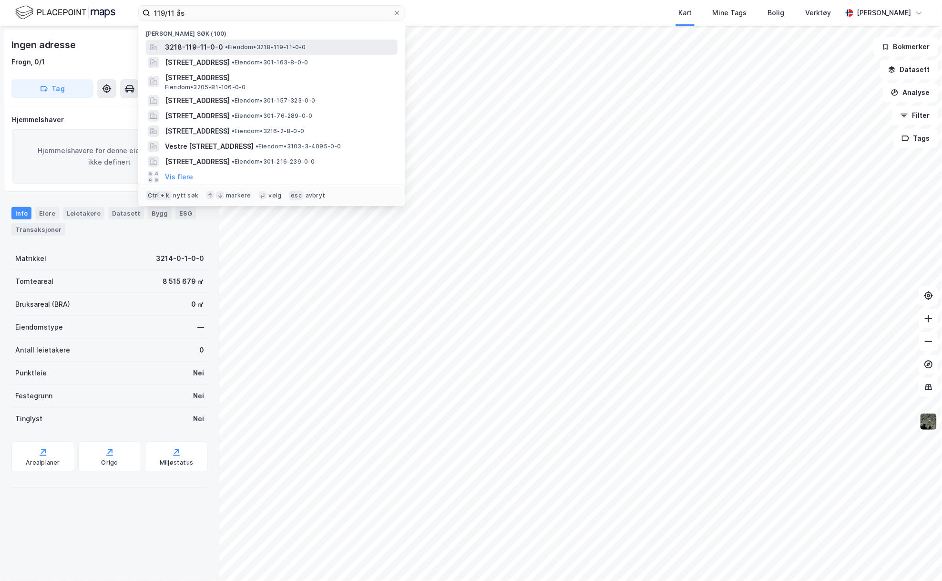 The image size is (942, 581). Describe the element at coordinates (929, 421) in the screenshot. I see `img: 9k=` at that location.